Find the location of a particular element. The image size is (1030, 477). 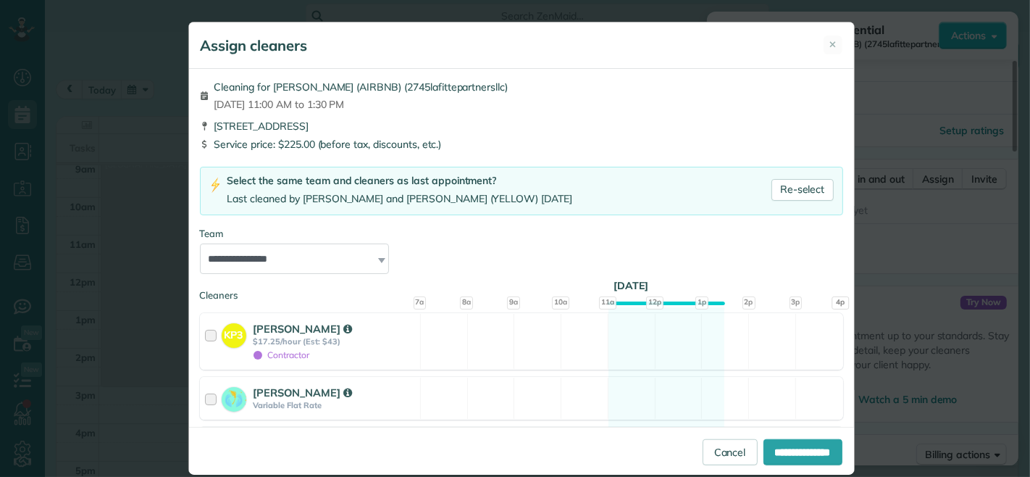

img: lightning-bolt-icon-94e5364df696ac2de96d3a42b8a9ff6ba979493684c50e6bbbcda72601fa0d29.png is located at coordinates (215, 185).